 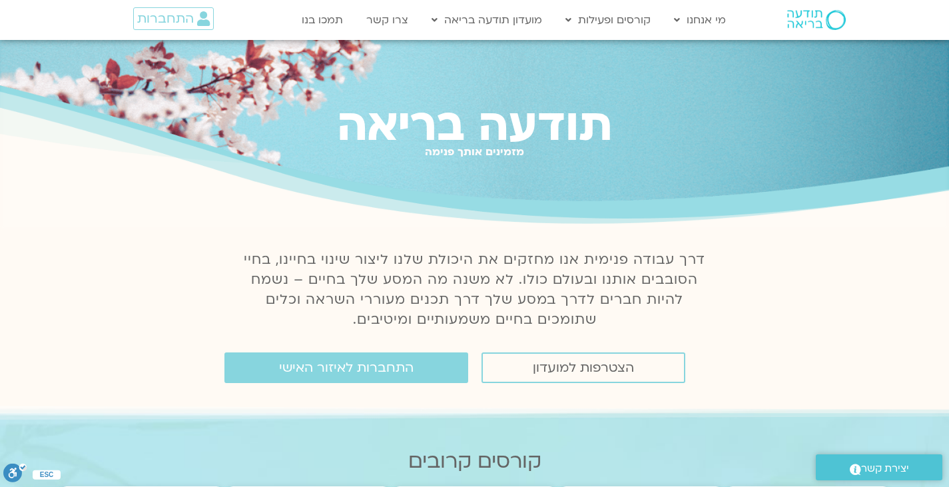 I want to click on a: התחברות לאיזור האישי, so click(x=346, y=368).